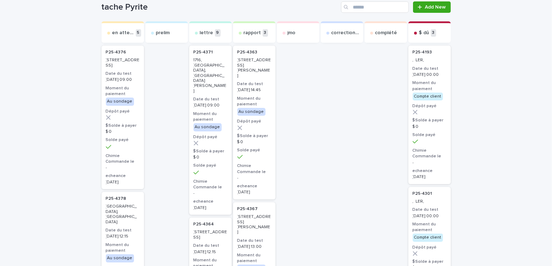  I want to click on p: P25-4367, so click(248, 209).